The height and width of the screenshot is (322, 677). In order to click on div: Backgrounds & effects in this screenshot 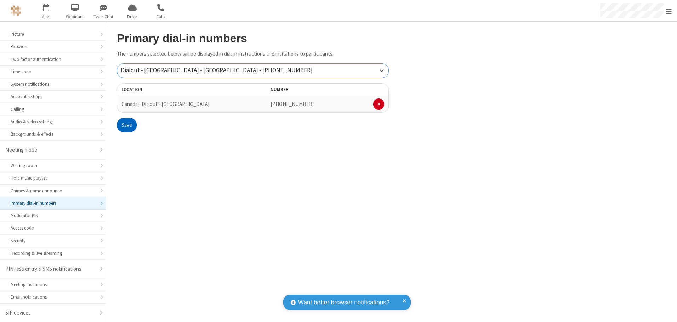, I will do `click(53, 134)`.